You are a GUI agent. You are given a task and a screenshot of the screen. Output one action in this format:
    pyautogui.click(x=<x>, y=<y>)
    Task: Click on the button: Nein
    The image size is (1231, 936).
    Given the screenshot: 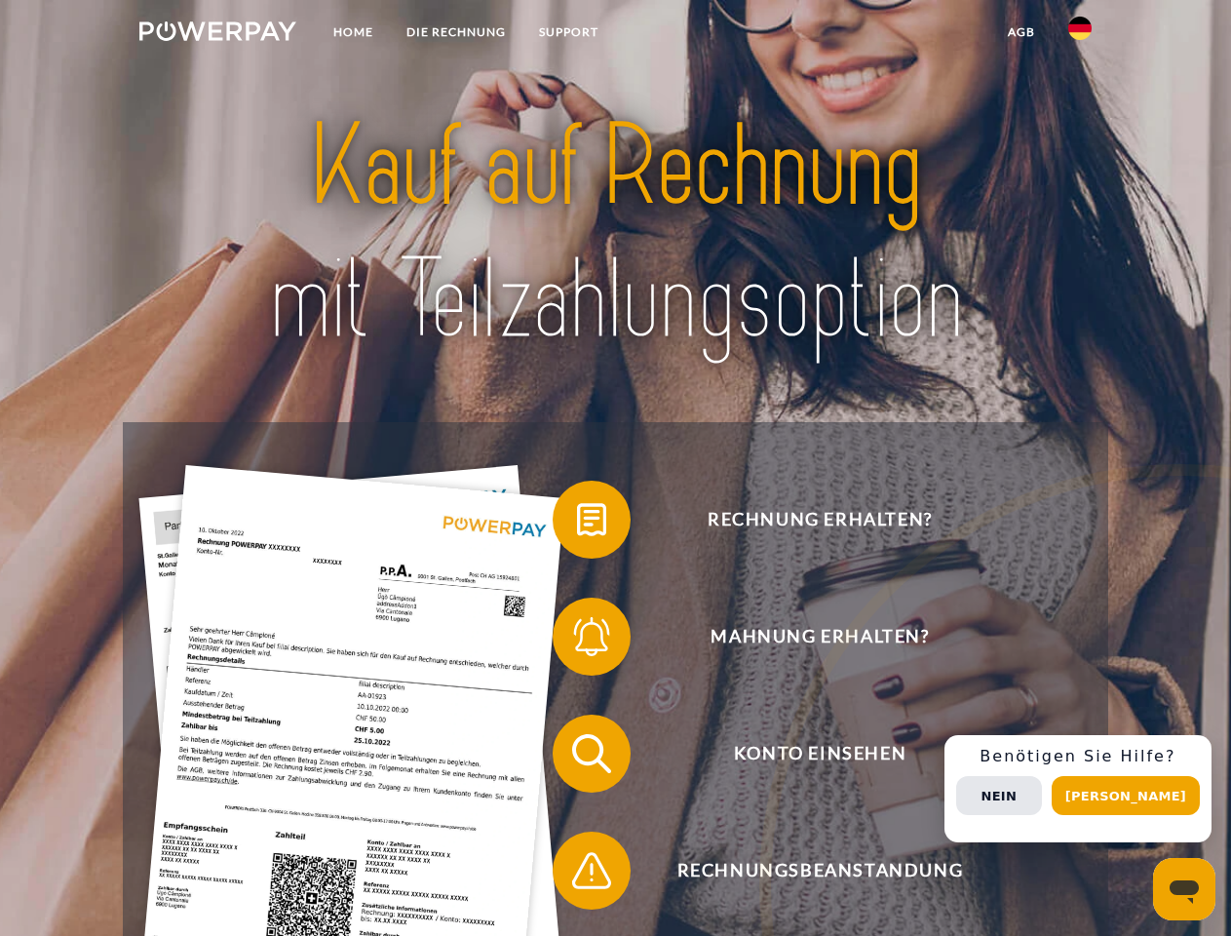 What is the action you would take?
    pyautogui.click(x=999, y=796)
    